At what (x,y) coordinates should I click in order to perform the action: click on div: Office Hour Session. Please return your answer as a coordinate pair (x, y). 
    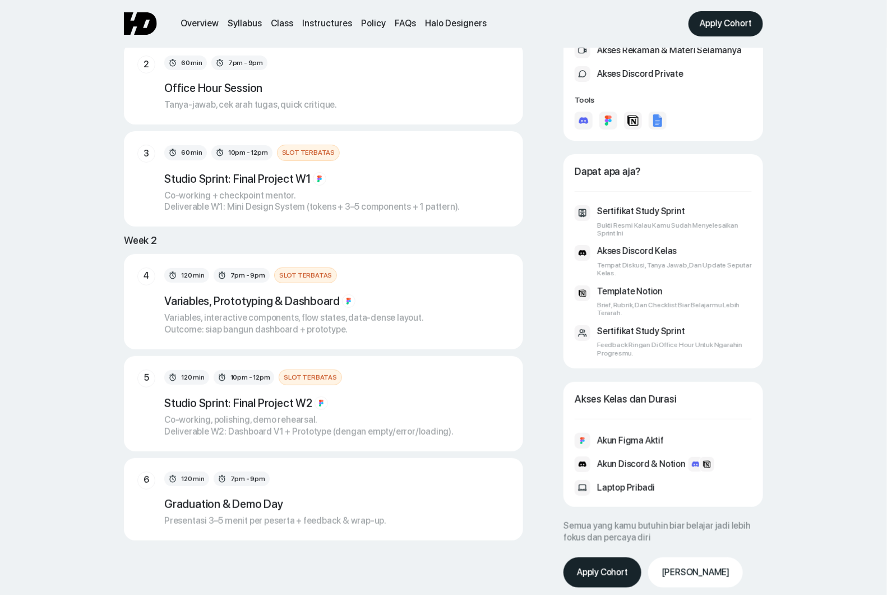
    Looking at the image, I should click on (213, 88).